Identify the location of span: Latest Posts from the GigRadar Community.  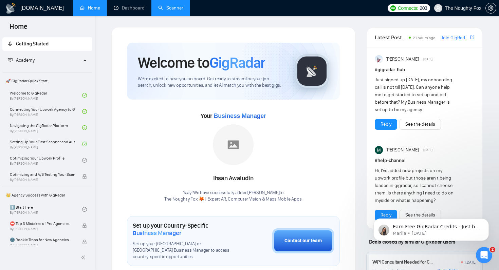
(390, 37).